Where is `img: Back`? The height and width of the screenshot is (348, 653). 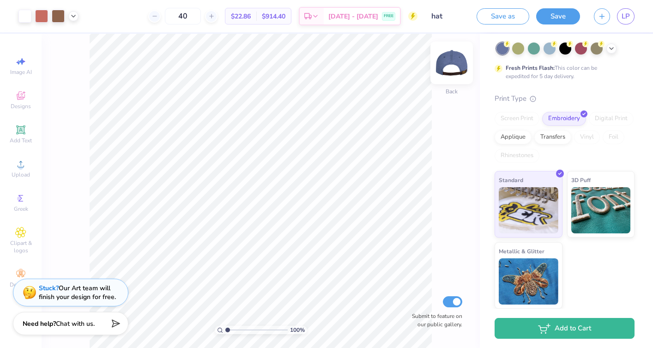
img: Back is located at coordinates (452, 63).